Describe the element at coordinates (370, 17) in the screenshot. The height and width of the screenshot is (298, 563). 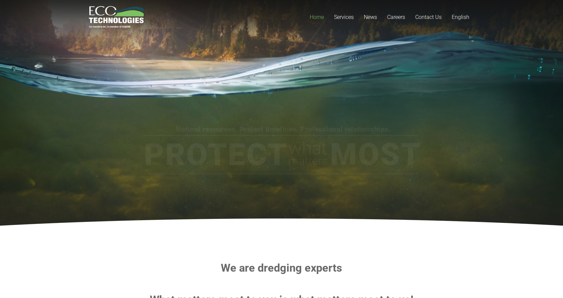
I see `span: News` at that location.